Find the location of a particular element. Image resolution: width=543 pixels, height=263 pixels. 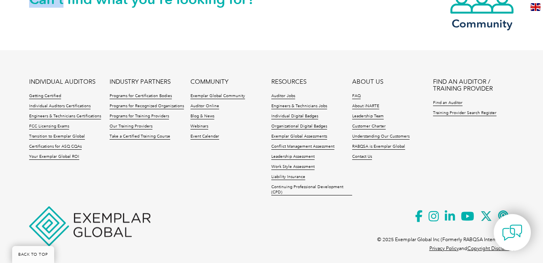

a: Individual Auditors Certifications is located at coordinates (60, 106).